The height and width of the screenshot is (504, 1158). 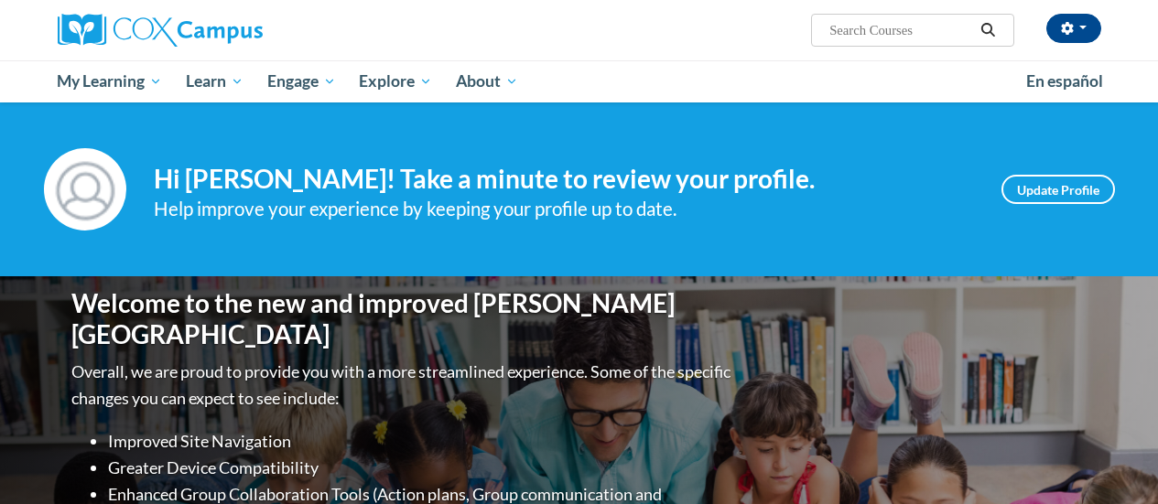 What do you see at coordinates (403, 385) in the screenshot?
I see `p: Overall, we are proud to provide you with a more streamlined experience. Some of the specific cha...` at bounding box center [403, 385].